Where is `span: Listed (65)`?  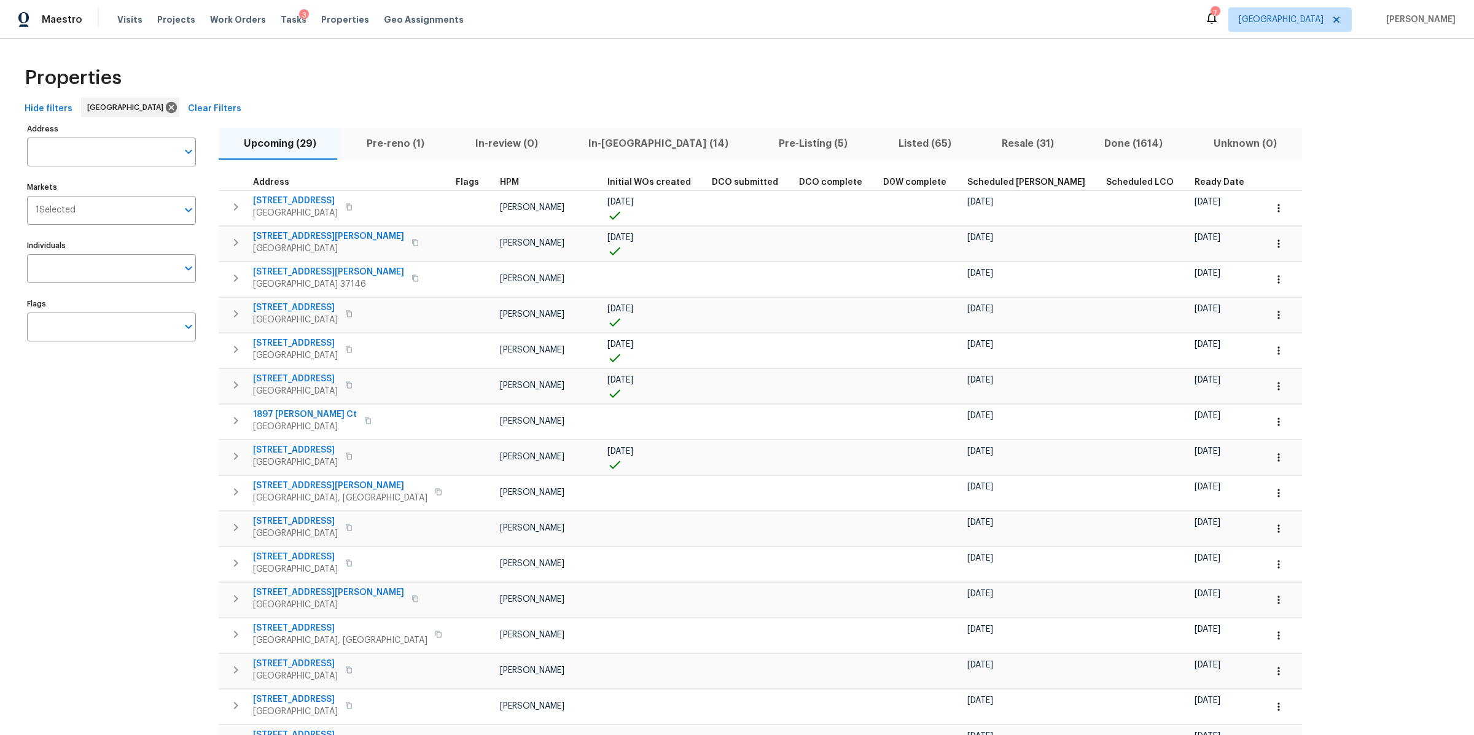 span: Listed (65) is located at coordinates (925, 144).